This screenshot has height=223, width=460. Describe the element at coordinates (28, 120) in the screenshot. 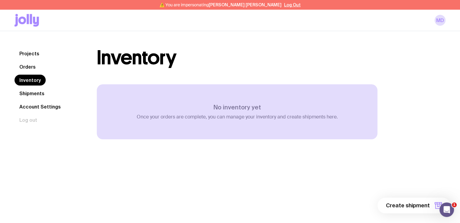

I see `button: Log out` at that location.